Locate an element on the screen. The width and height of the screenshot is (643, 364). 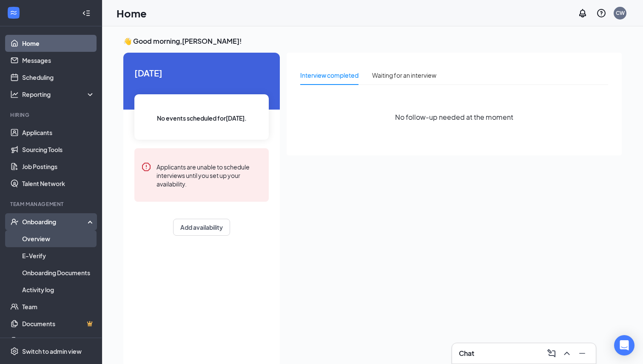
div: Switch to admin view is located at coordinates (52, 352).